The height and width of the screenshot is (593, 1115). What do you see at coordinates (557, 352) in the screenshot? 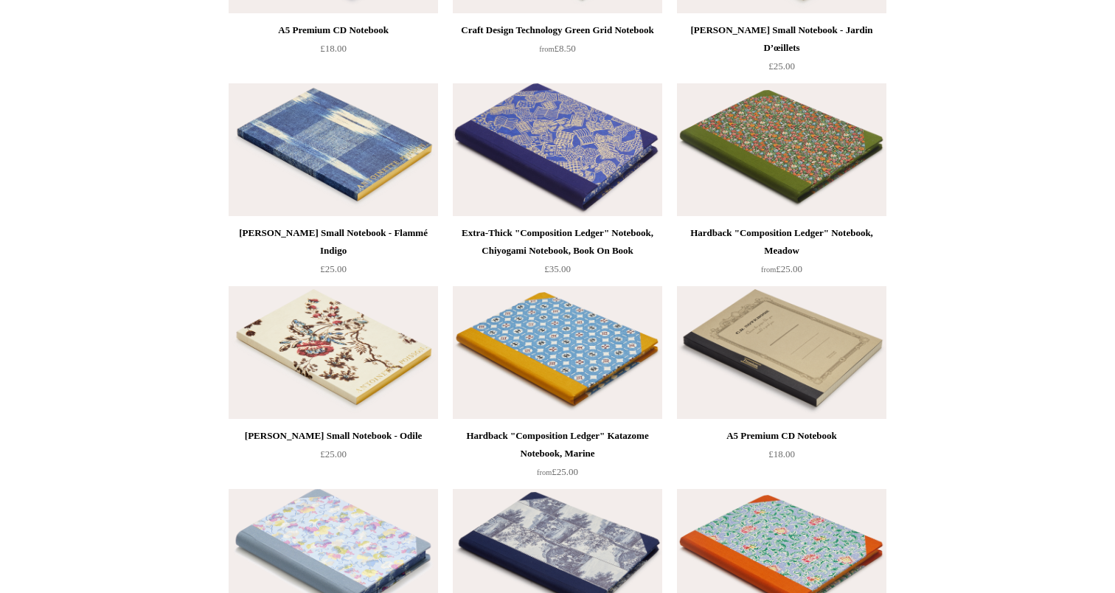
I see `a: Hardback "Composition Ledger" Katazome Notebook, Marine Hardback "Composition Ledger" Katazome No...` at bounding box center [557, 352].